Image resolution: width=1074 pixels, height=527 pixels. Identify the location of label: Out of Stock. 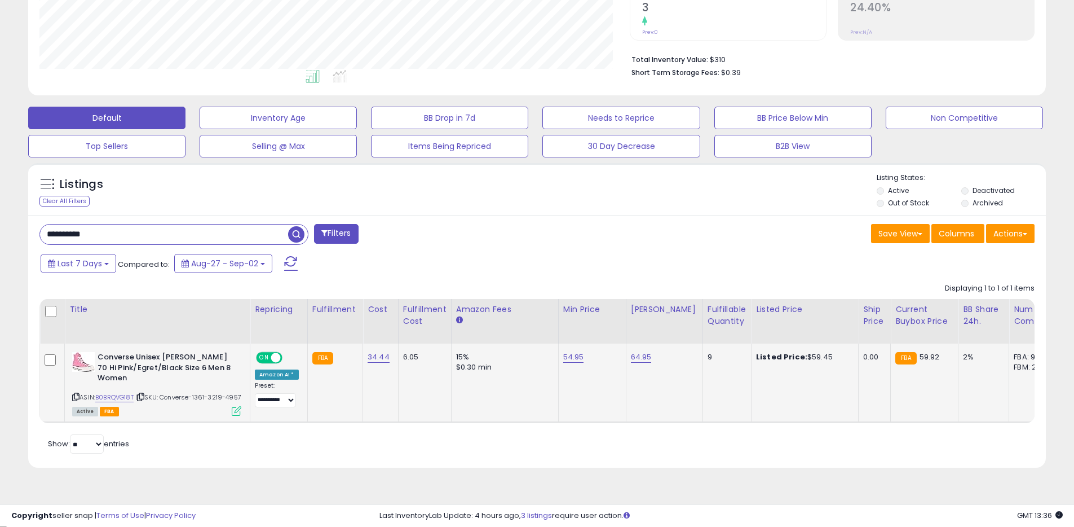
(908, 202).